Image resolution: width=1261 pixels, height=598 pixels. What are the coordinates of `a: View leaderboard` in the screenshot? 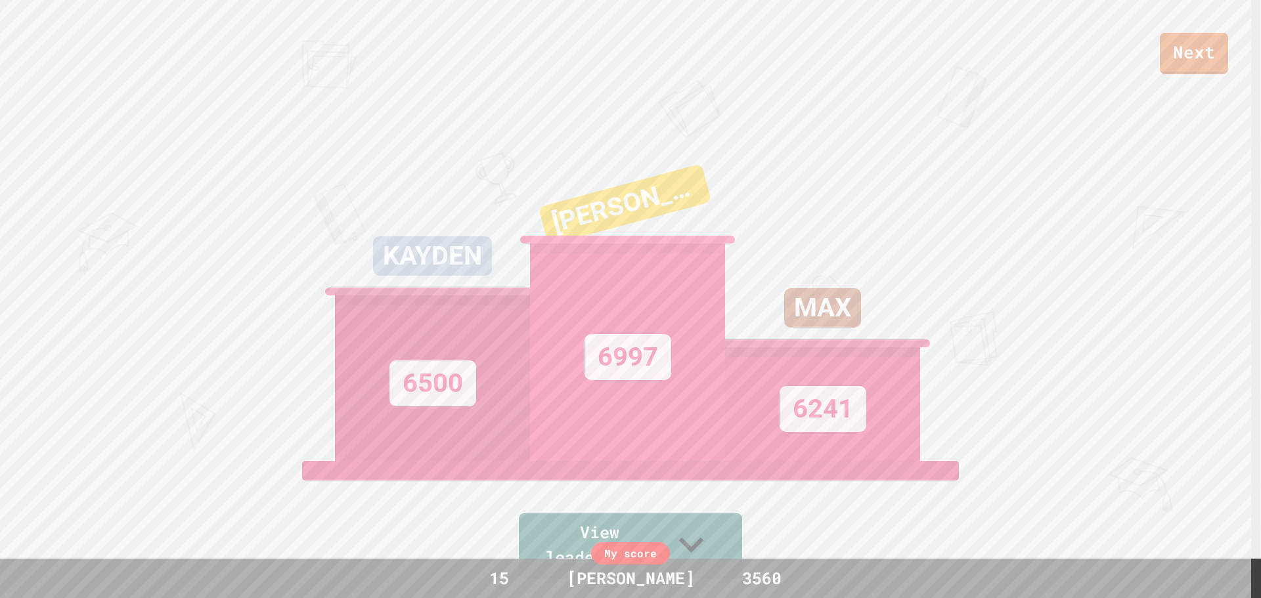 It's located at (630, 546).